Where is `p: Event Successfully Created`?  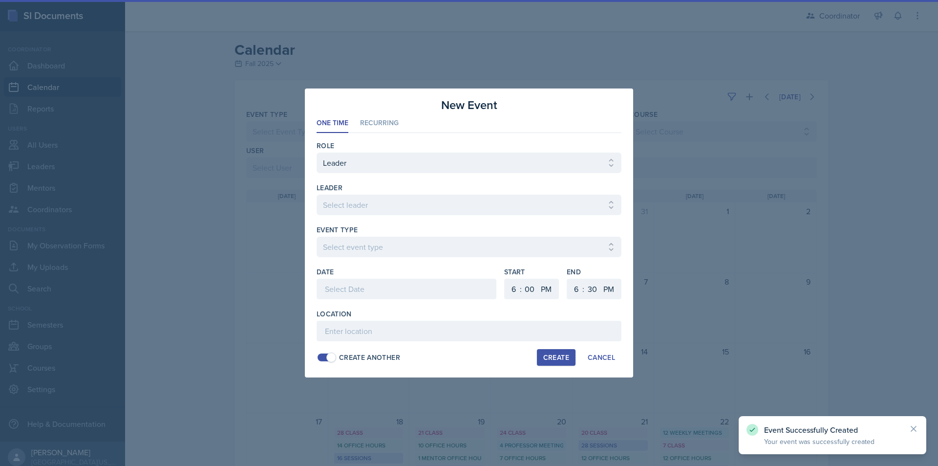 p: Event Successfully Created is located at coordinates (833, 429).